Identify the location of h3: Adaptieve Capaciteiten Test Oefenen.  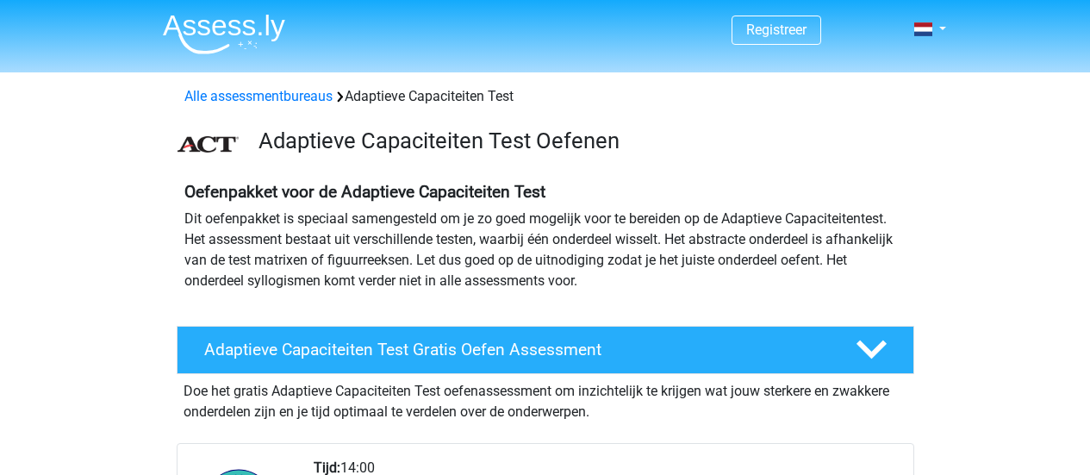
(579, 140).